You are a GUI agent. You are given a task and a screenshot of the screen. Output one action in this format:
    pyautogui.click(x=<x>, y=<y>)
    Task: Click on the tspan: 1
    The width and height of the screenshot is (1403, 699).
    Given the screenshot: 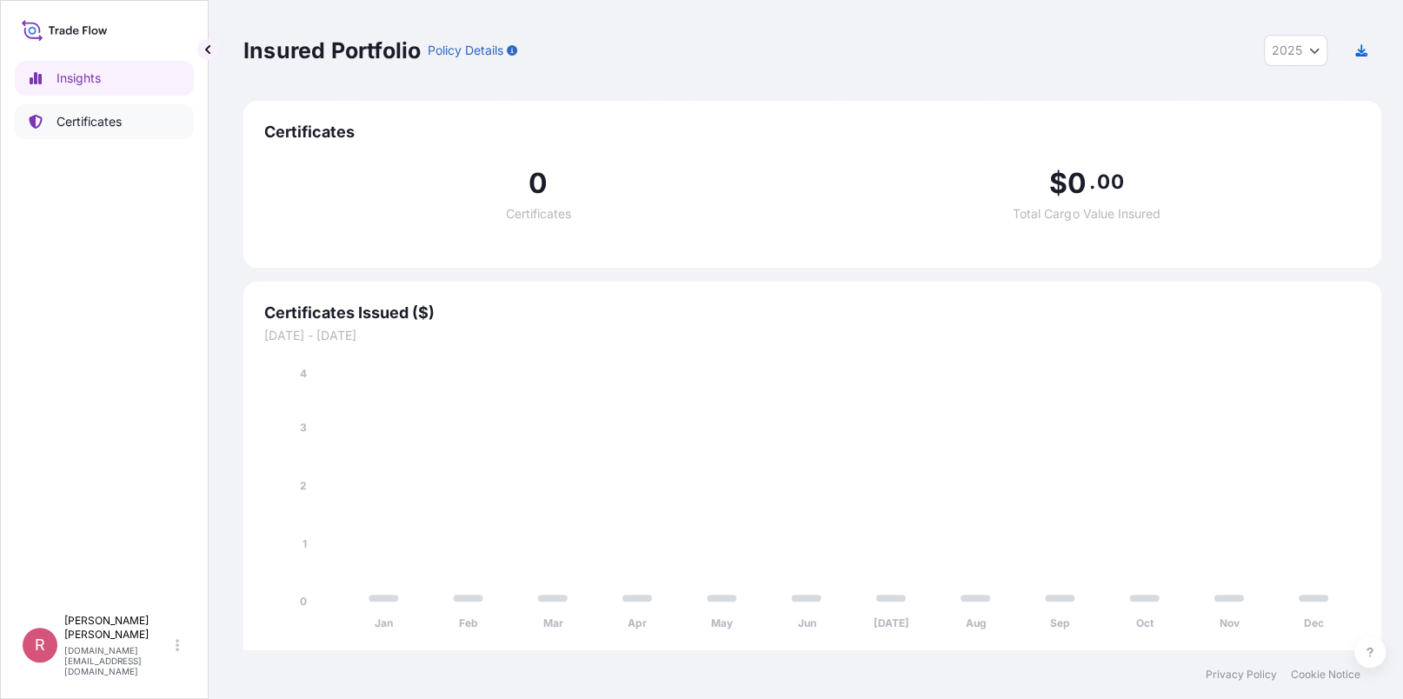 What is the action you would take?
    pyautogui.click(x=304, y=543)
    